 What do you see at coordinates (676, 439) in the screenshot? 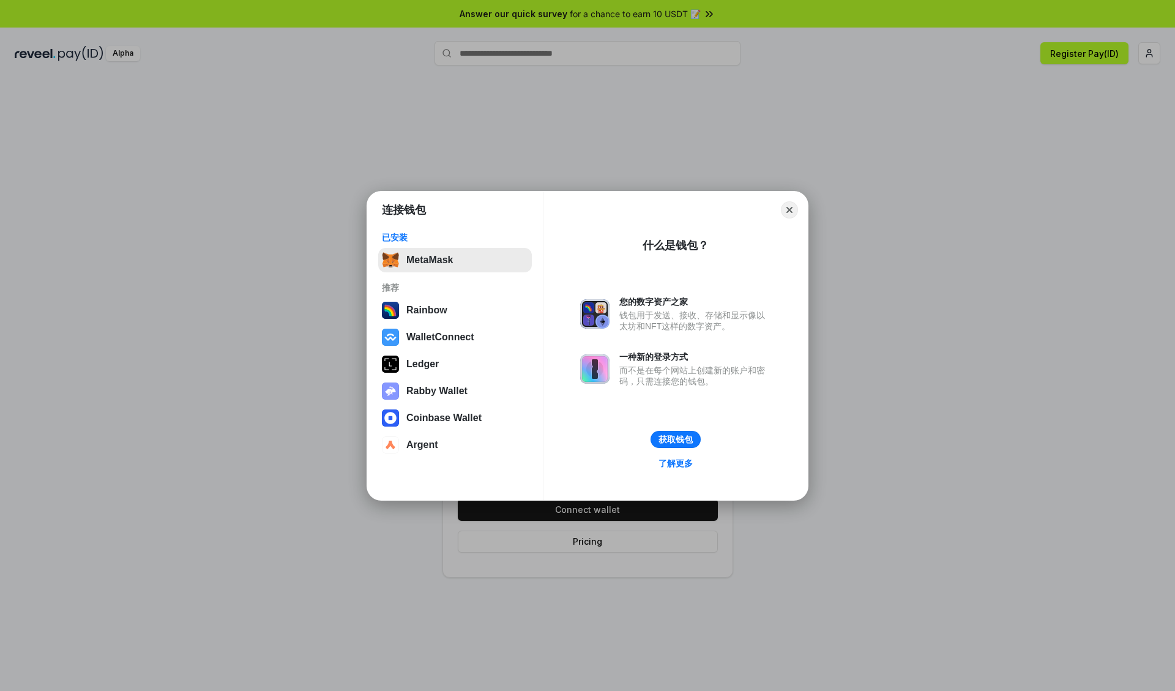
I see `button: 获取钱包` at bounding box center [676, 439].